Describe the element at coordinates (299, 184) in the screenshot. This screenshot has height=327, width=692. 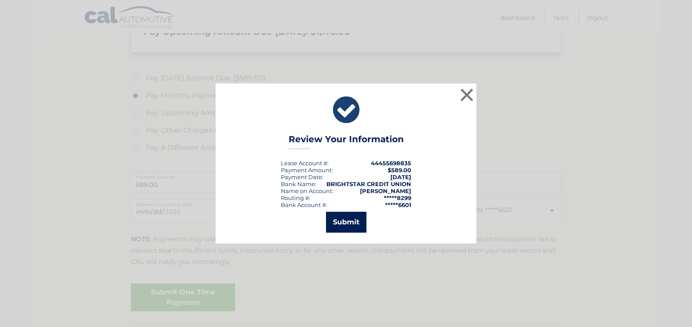
I see `div: Bank Name:` at that location.